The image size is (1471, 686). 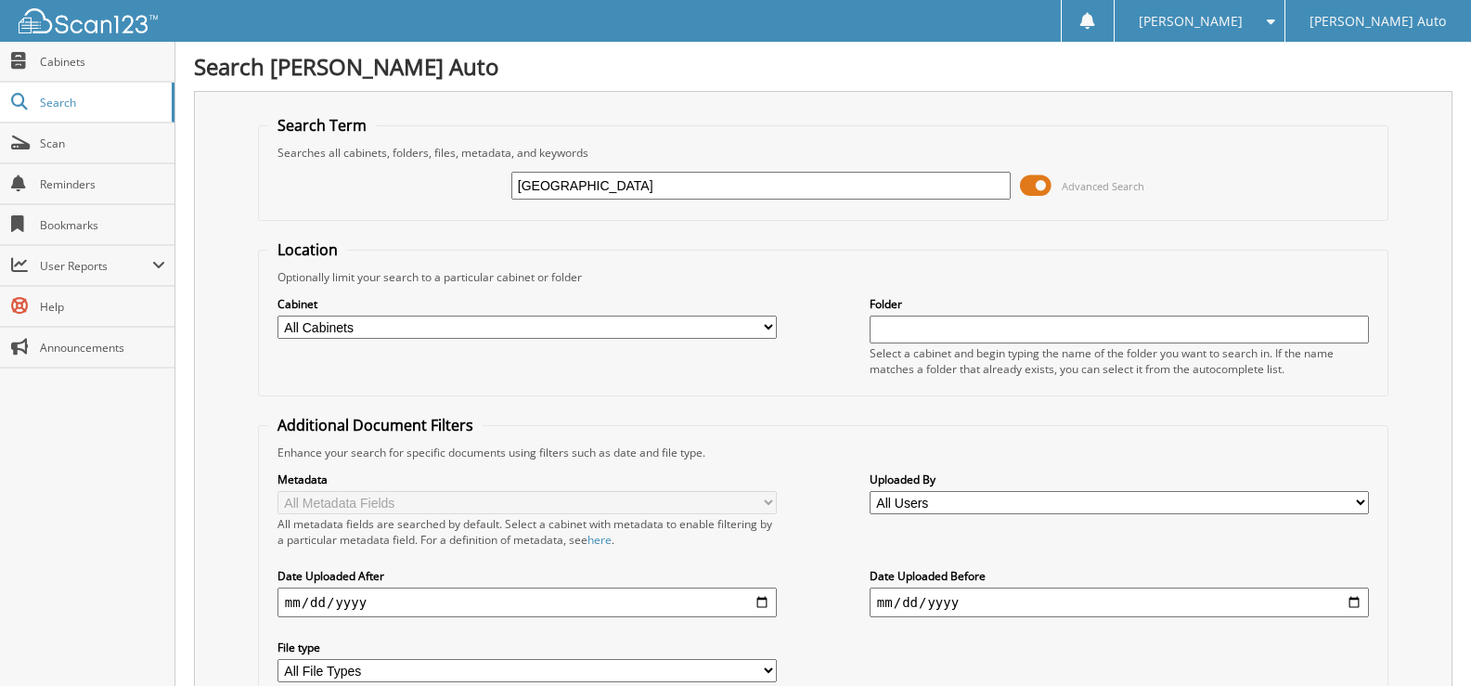 I want to click on span: Help, so click(x=102, y=306).